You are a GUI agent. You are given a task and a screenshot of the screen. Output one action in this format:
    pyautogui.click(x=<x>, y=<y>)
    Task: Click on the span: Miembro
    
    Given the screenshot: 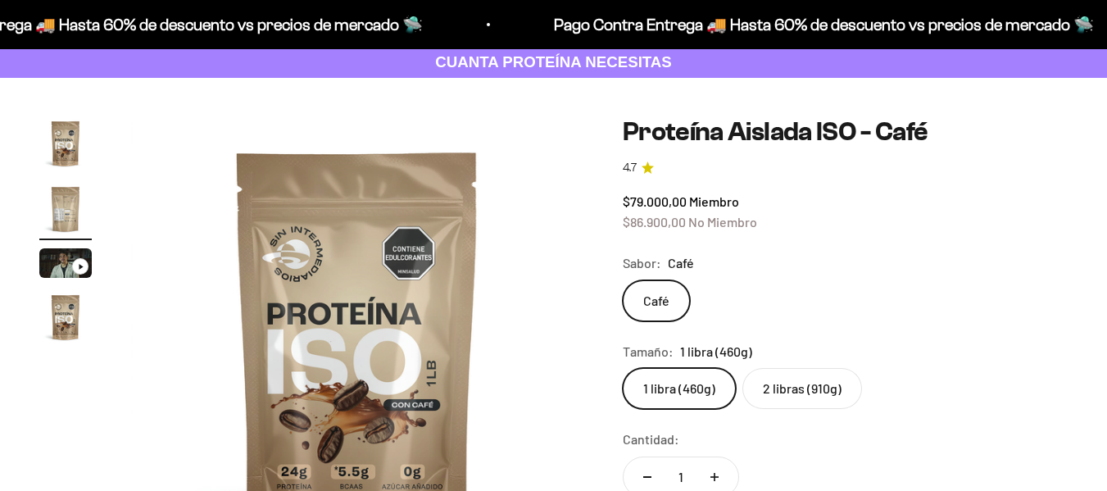 What is the action you would take?
    pyautogui.click(x=714, y=201)
    